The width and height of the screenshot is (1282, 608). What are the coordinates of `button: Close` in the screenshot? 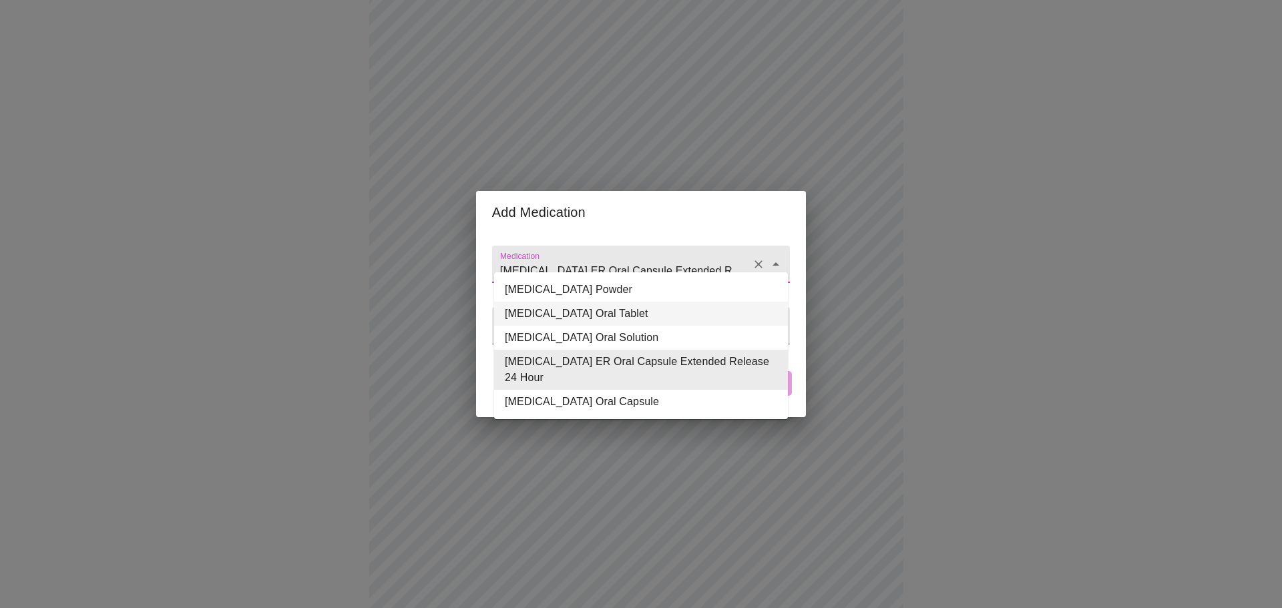 It's located at (776, 264).